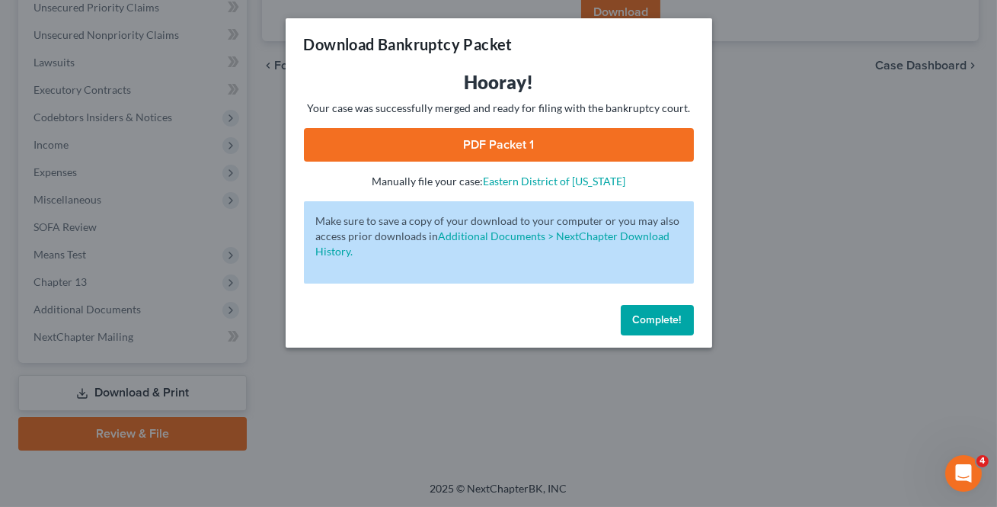 The width and height of the screenshot is (997, 507). Describe the element at coordinates (493, 243) in the screenshot. I see `a: Additional Documents > NextChapter Download History.` at that location.